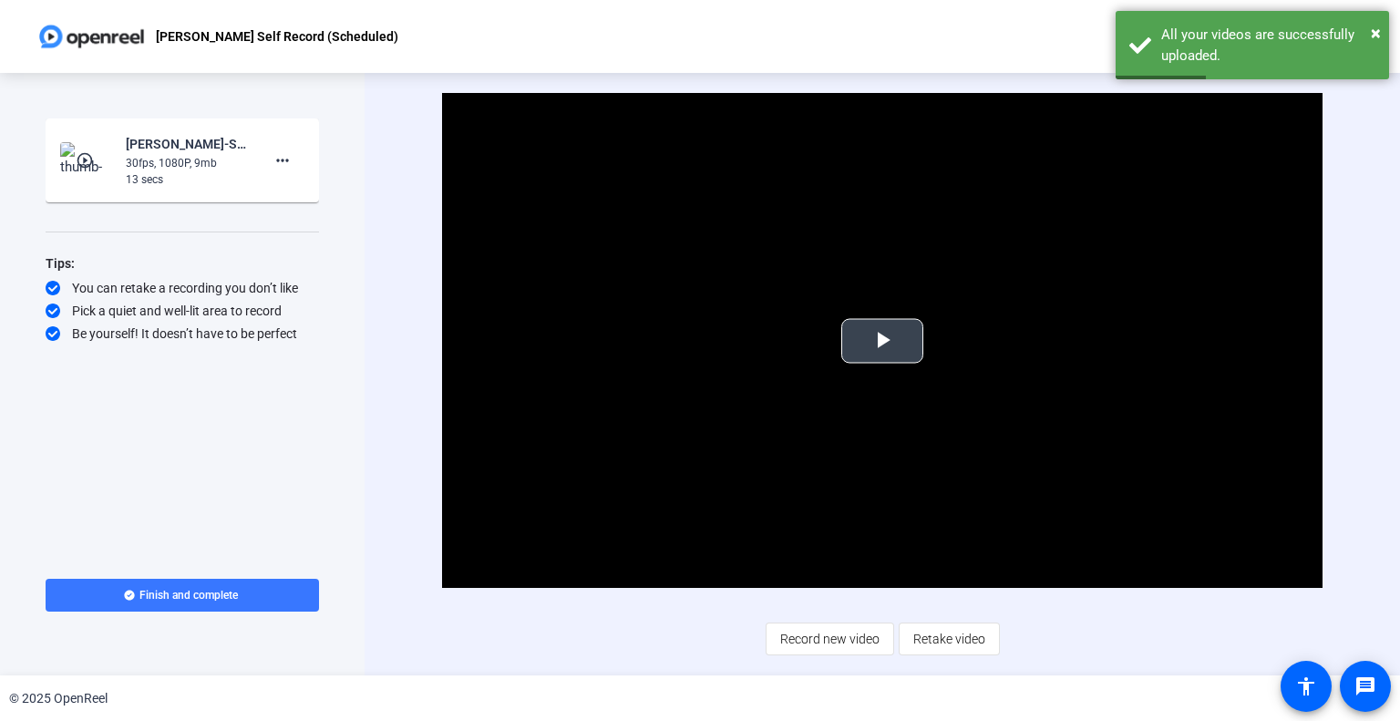 This screenshot has height=721, width=1400. I want to click on div: 30fps, 1080P, 9mb, so click(187, 163).